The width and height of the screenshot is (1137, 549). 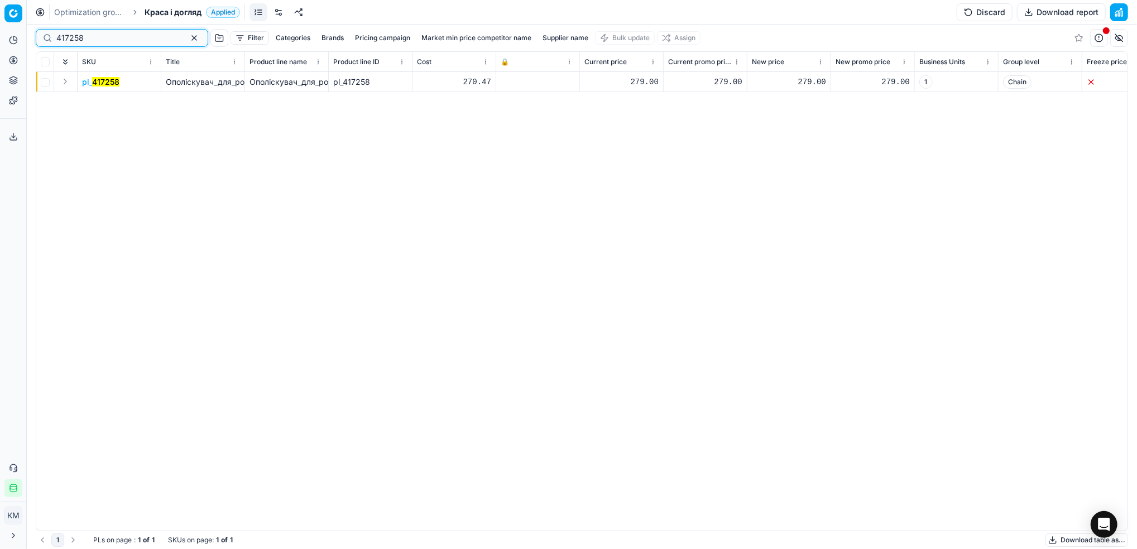 What do you see at coordinates (356, 62) in the screenshot?
I see `span: Product line ID` at bounding box center [356, 62].